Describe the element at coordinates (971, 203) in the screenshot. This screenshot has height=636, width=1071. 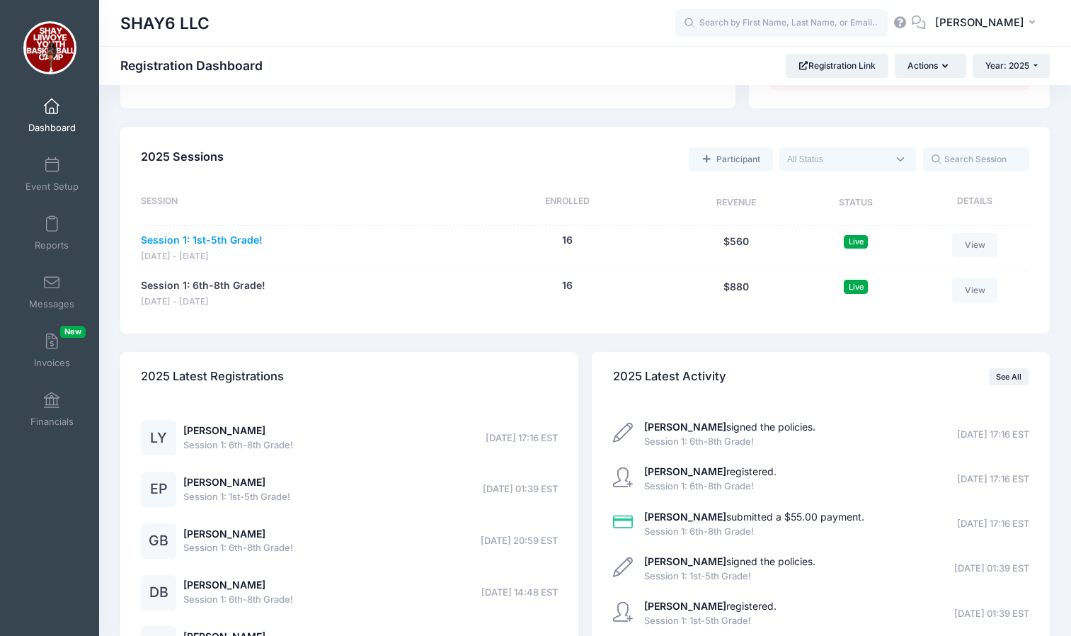
I see `div: Details` at that location.